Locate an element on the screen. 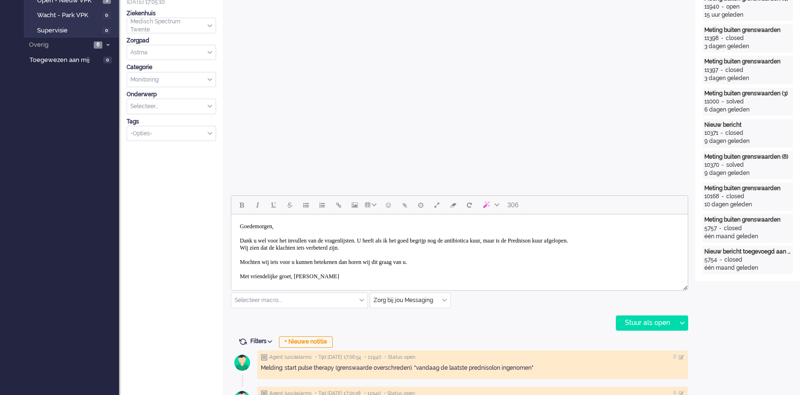 This screenshot has height=395, width=800. div: Select Tags is located at coordinates (171, 133).